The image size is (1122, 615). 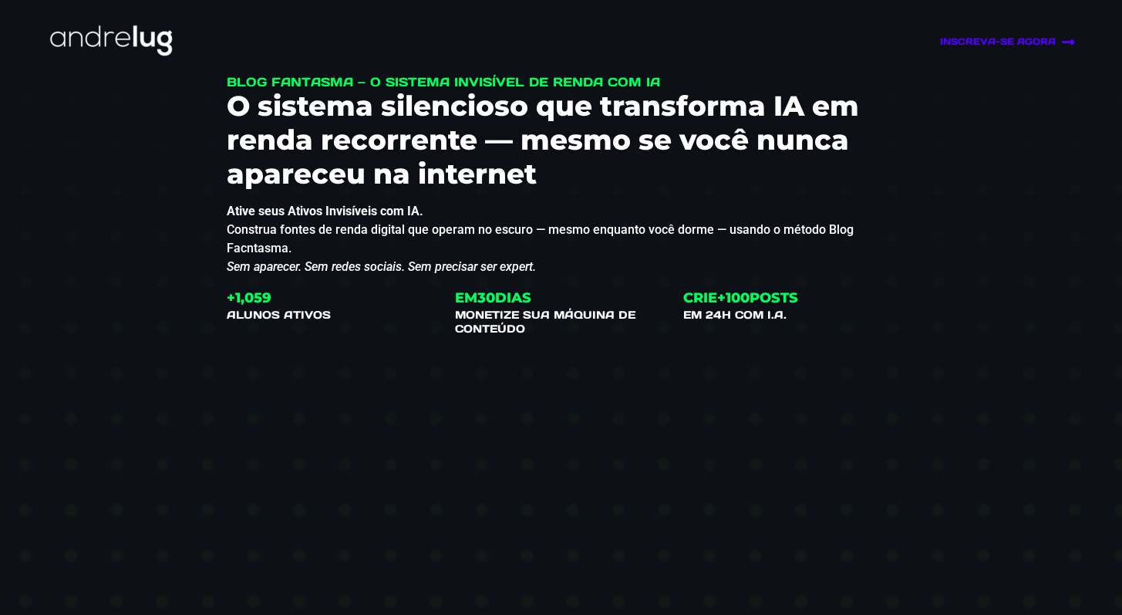 What do you see at coordinates (561, 82) in the screenshot?
I see `h1: Blog Fantasma — O Sistema Invisível de Renda com IA` at bounding box center [561, 82].